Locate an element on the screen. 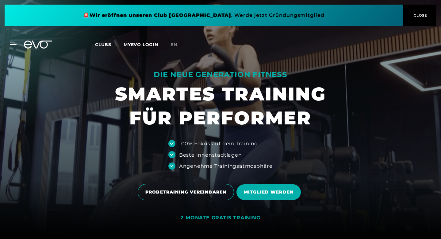  a: PROBETRAINING VEREINBAREN is located at coordinates (187, 192).